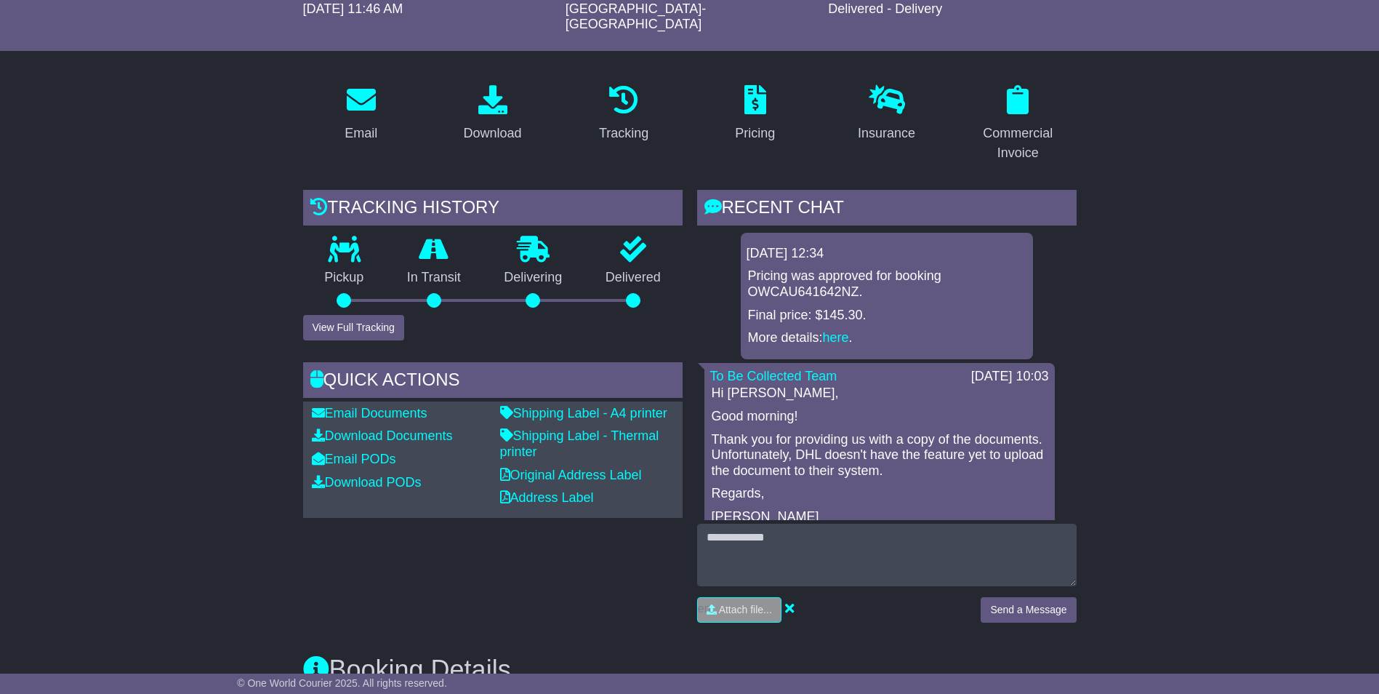  Describe the element at coordinates (584, 413) in the screenshot. I see `a: Shipping Label - A4 printer` at that location.